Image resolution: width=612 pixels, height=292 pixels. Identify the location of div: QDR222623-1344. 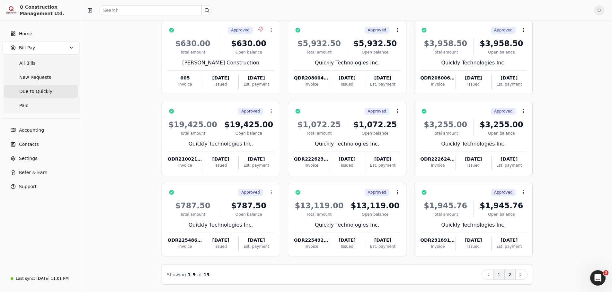
(311, 159).